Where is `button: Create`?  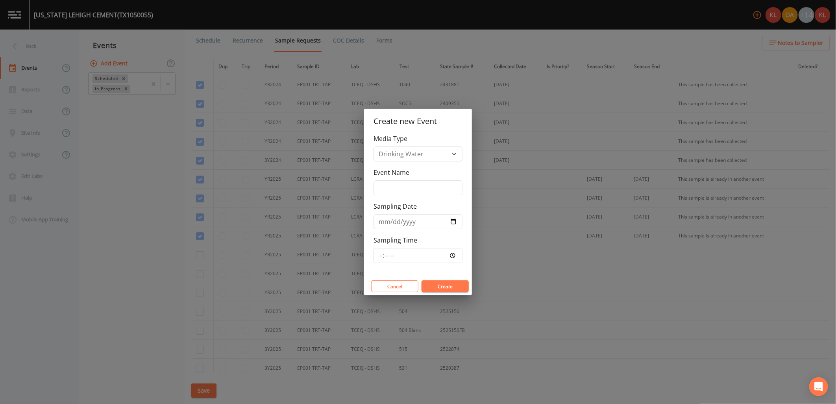
button: Create is located at coordinates (445, 286).